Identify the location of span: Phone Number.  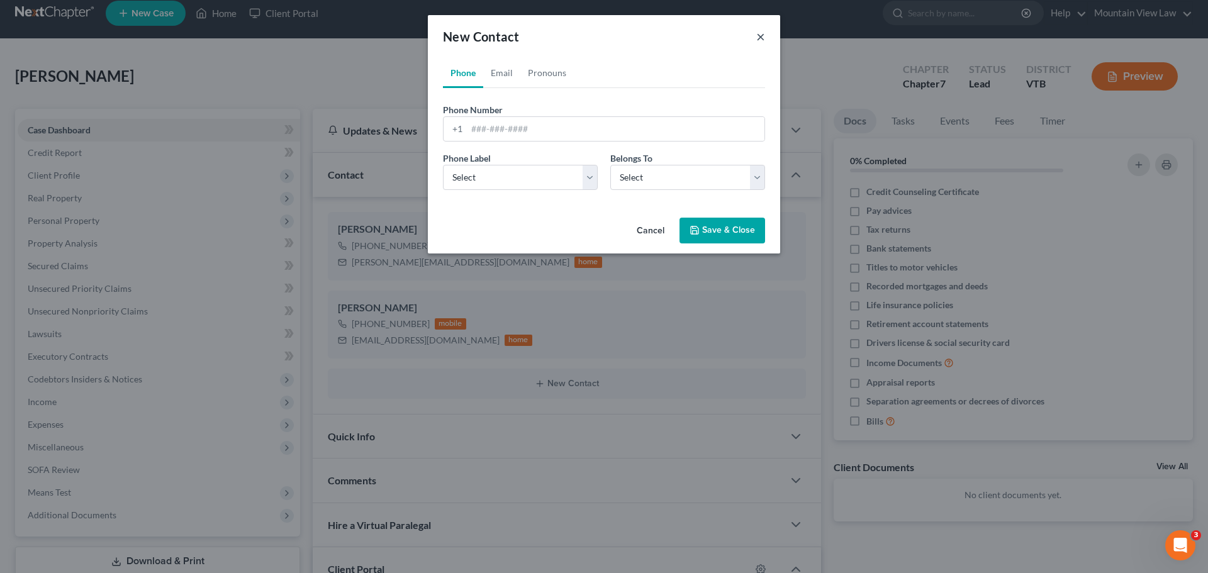
(473, 109).